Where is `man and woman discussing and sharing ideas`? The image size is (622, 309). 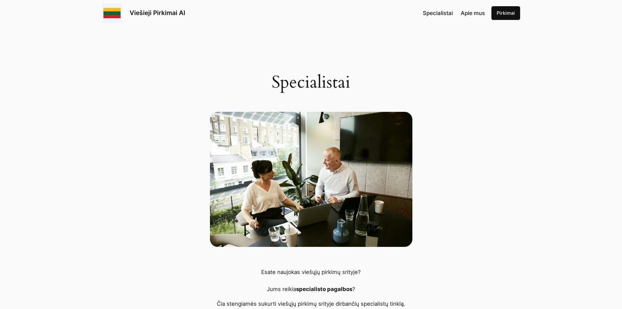 man and woman discussing and sharing ideas is located at coordinates (311, 179).